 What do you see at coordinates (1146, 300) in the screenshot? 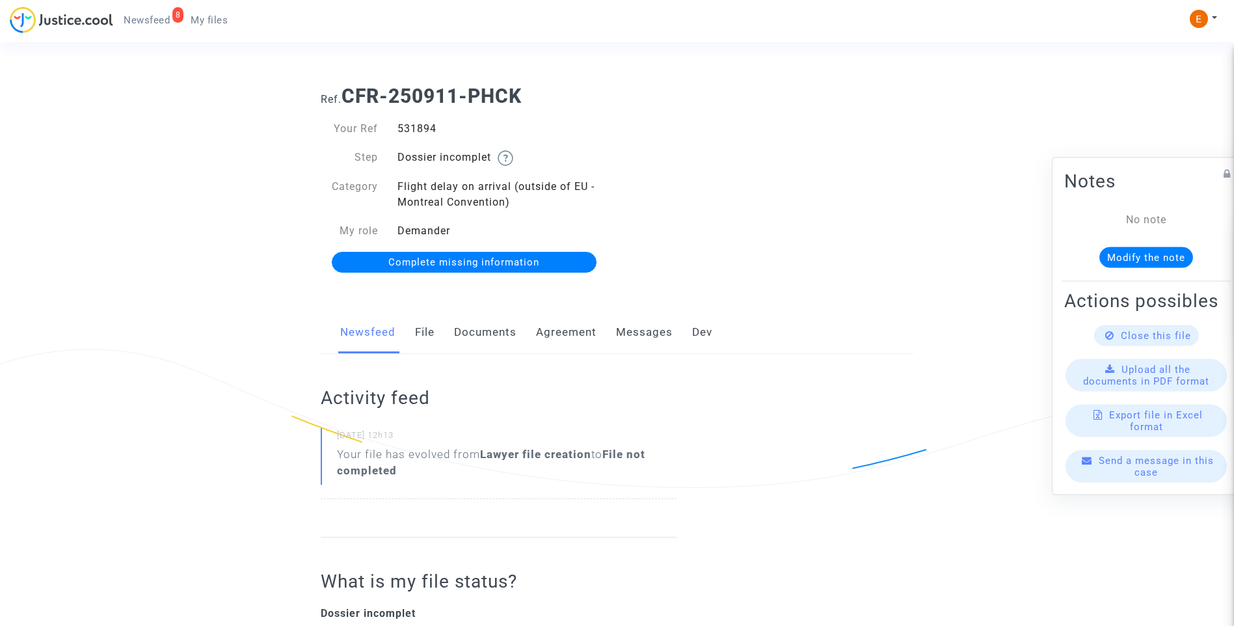
I see `h2: Actions possibles` at bounding box center [1146, 300].